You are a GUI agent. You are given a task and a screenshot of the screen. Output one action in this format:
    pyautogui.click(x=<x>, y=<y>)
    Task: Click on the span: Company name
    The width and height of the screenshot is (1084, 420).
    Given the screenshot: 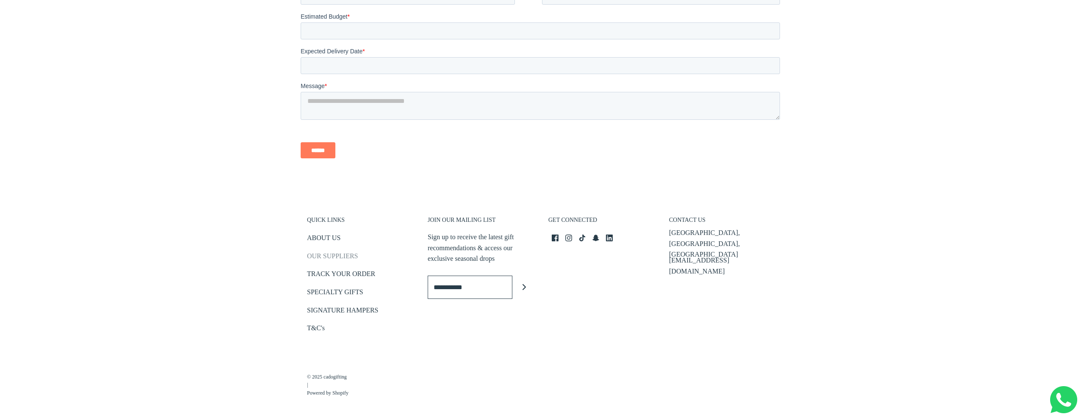 What is the action you would take?
    pyautogui.click(x=262, y=39)
    